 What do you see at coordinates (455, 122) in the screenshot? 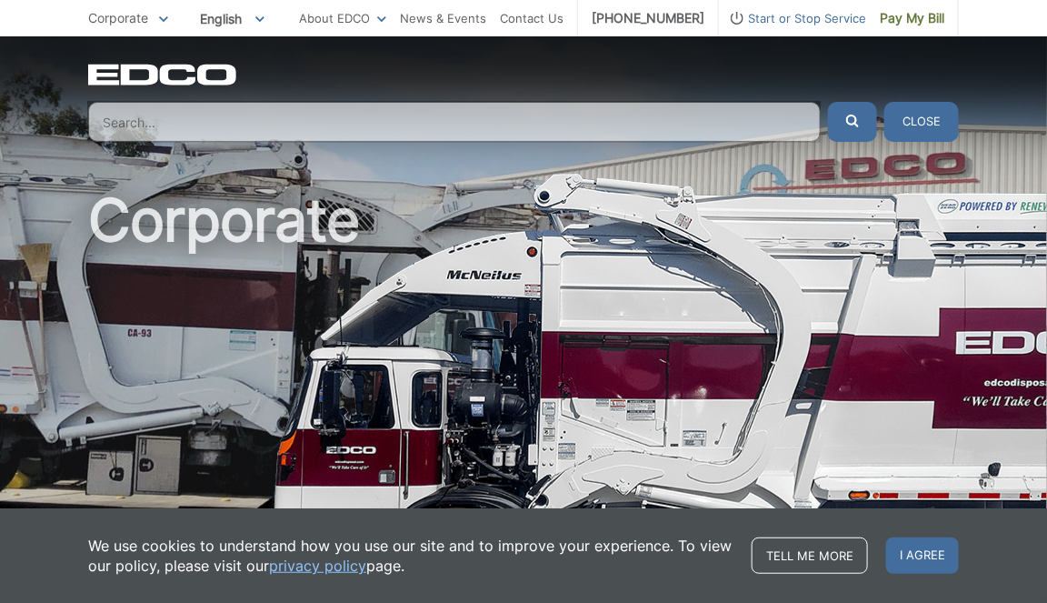
I see `input: Search` at bounding box center [455, 122].